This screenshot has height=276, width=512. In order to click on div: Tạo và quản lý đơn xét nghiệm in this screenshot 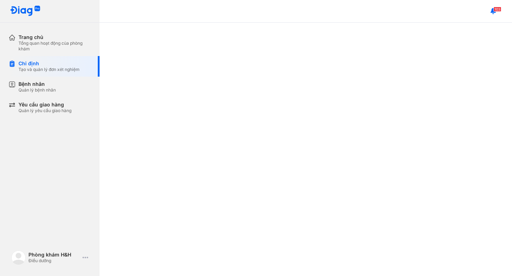, I will do `click(49, 70)`.